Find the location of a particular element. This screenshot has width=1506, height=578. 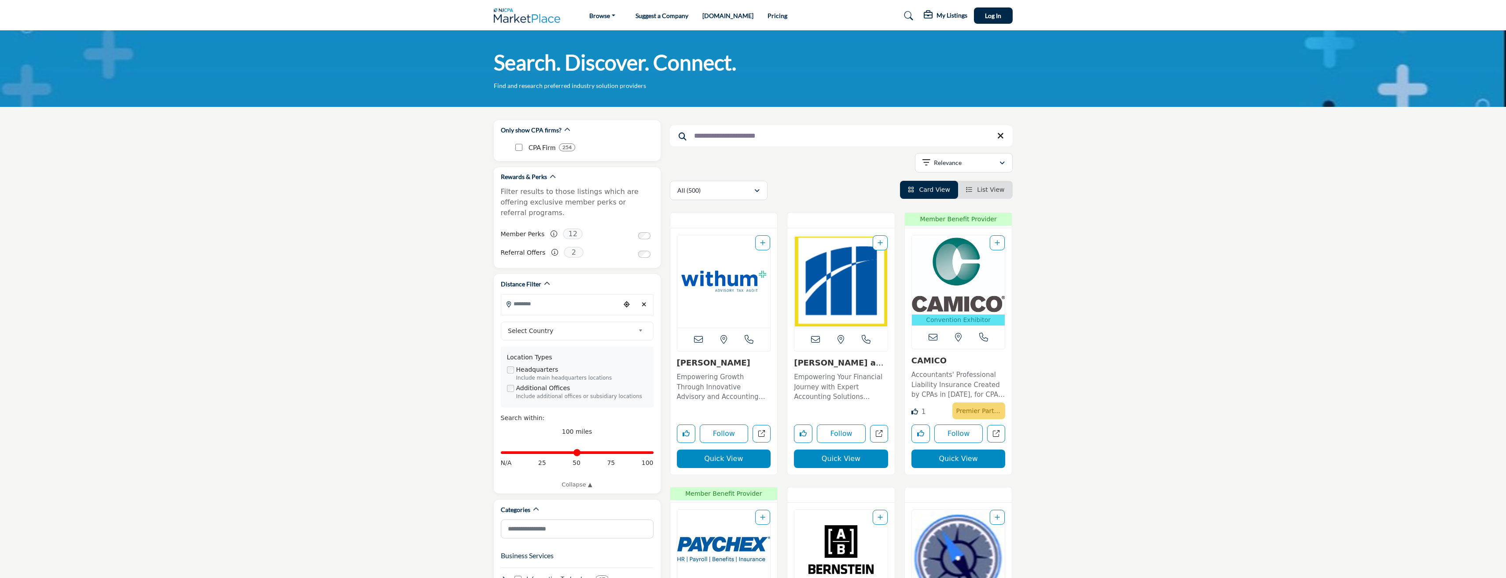

span: 100 is located at coordinates (648, 463).